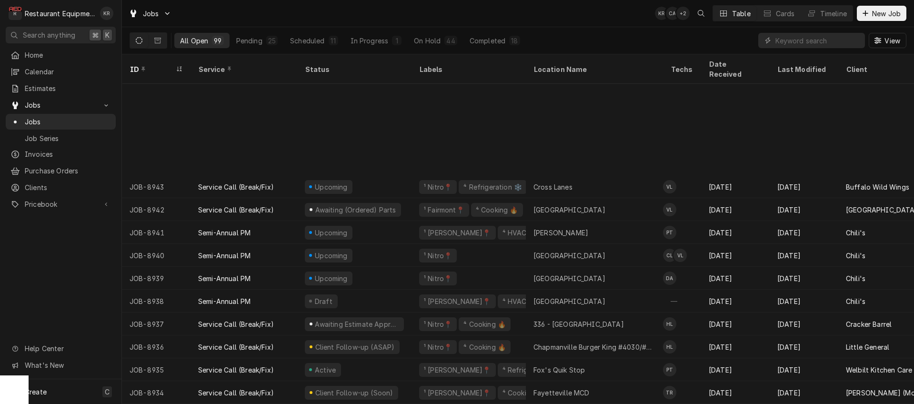 The image size is (914, 404). Describe the element at coordinates (741, 13) in the screenshot. I see `div: Table` at that location.